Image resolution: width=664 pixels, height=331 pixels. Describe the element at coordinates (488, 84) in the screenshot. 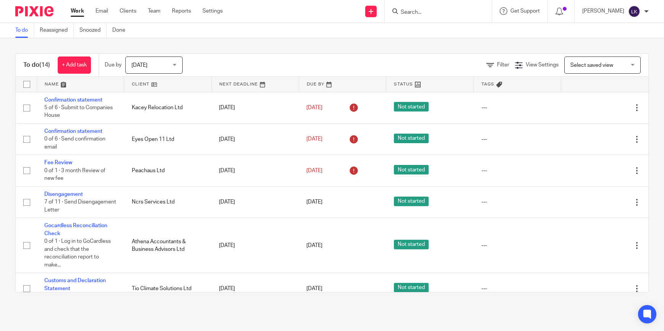

I see `span: Tags` at that location.